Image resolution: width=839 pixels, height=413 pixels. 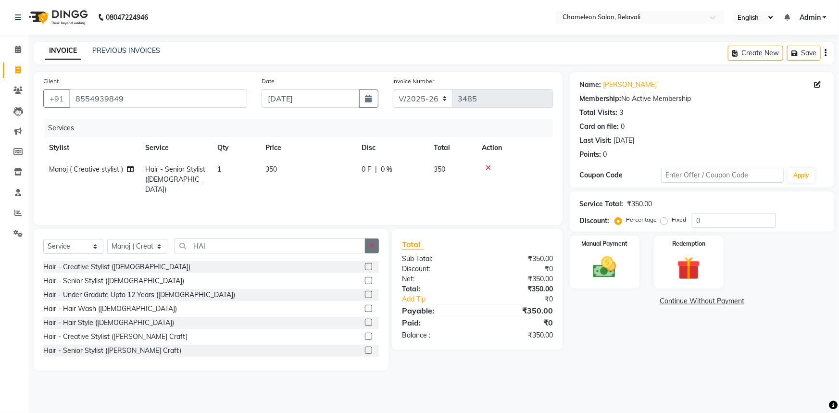 I want to click on a: Continue Without Payment, so click(x=702, y=301).